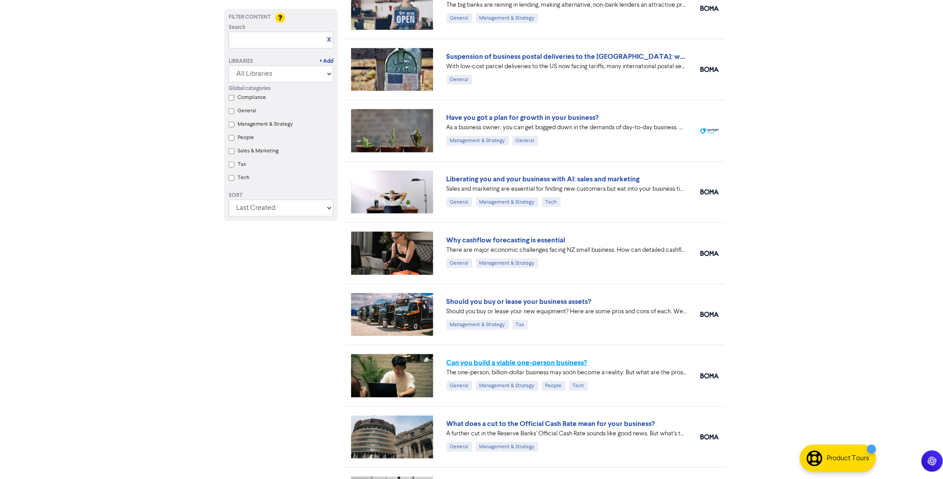 This screenshot has width=943, height=479. I want to click on div: Should you buy or lease your new equipment? Here are some pros and cons of each. We also can revi..., so click(567, 311).